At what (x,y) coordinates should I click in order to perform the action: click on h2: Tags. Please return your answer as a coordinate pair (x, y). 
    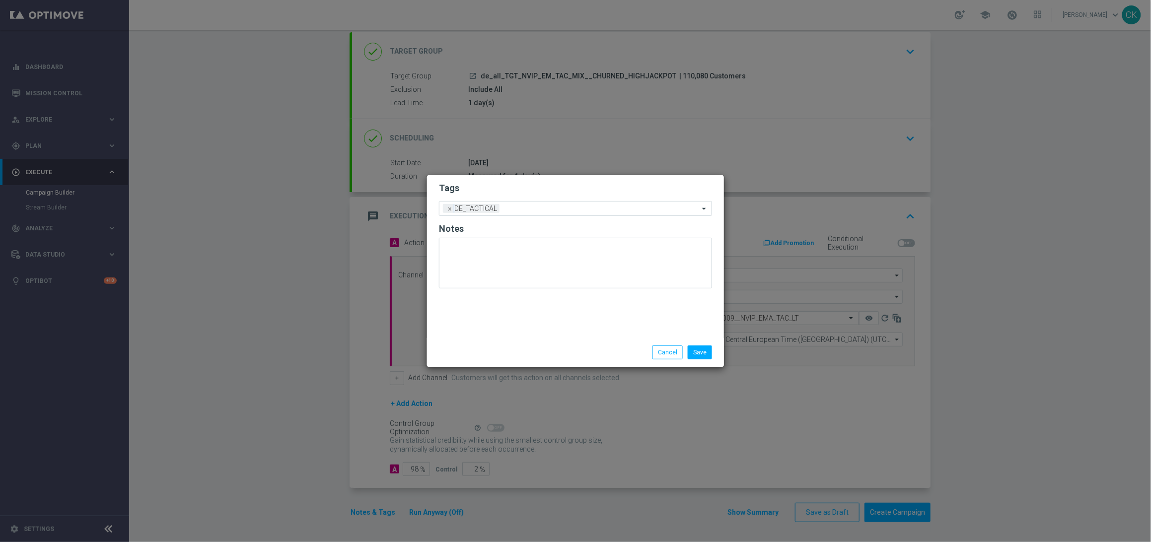
    Looking at the image, I should click on (576, 188).